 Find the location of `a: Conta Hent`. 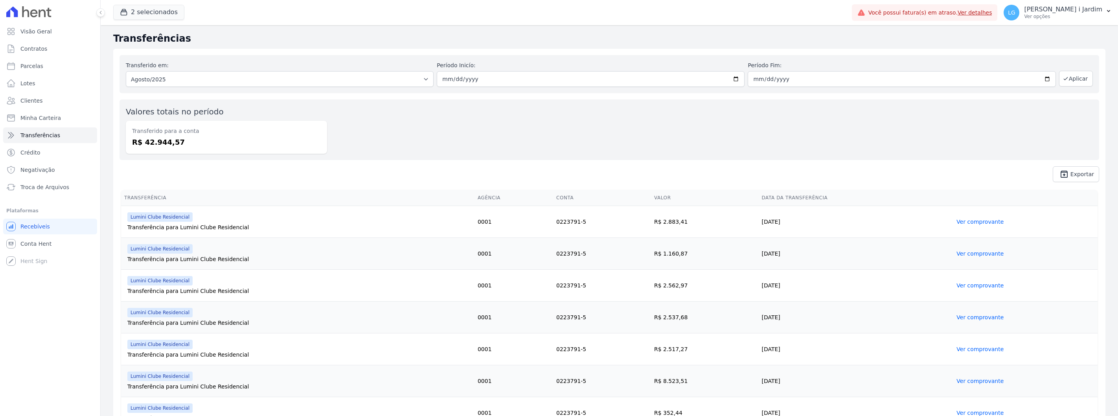

a: Conta Hent is located at coordinates (50, 244).